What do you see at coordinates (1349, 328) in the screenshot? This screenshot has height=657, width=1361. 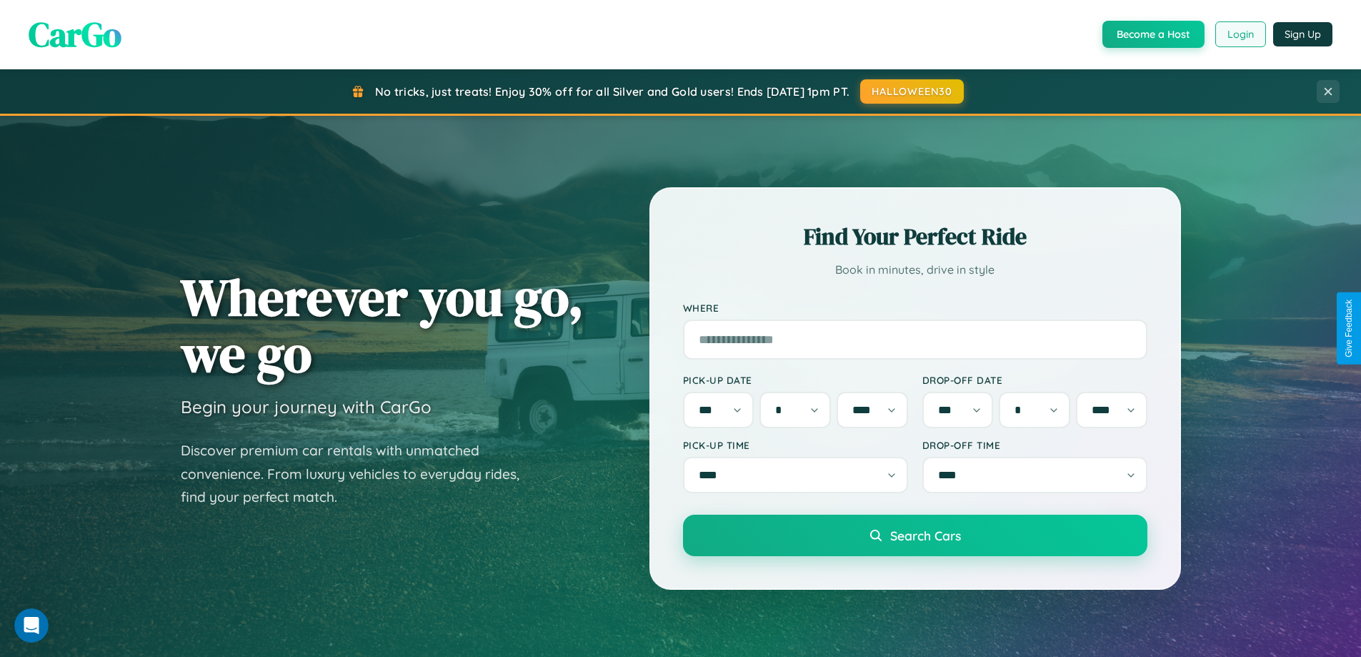 I see `div: Give Feedback` at bounding box center [1349, 328].